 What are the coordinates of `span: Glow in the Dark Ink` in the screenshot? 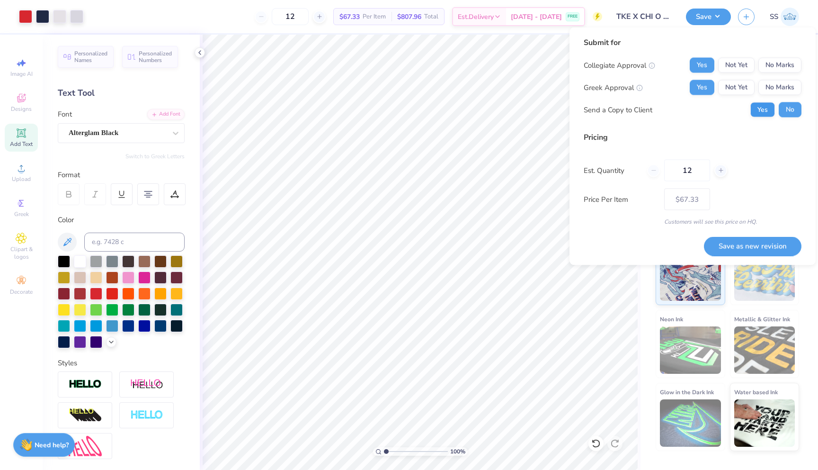 It's located at (687, 392).